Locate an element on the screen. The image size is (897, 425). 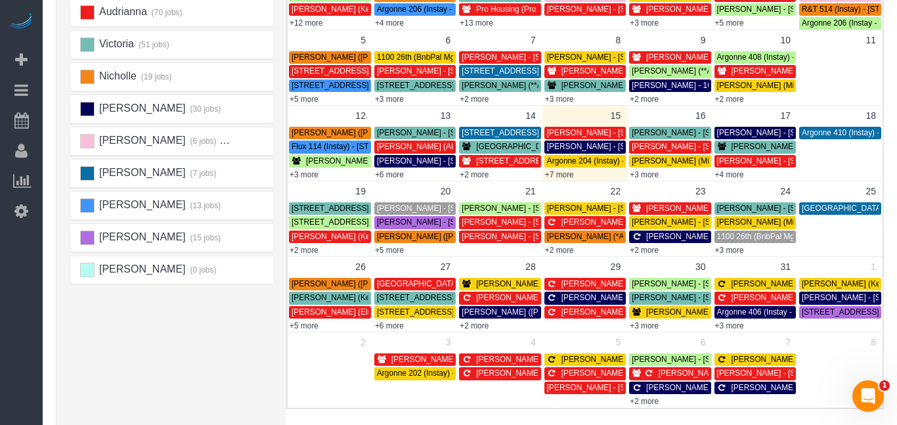
a: +4 more is located at coordinates (729, 175).